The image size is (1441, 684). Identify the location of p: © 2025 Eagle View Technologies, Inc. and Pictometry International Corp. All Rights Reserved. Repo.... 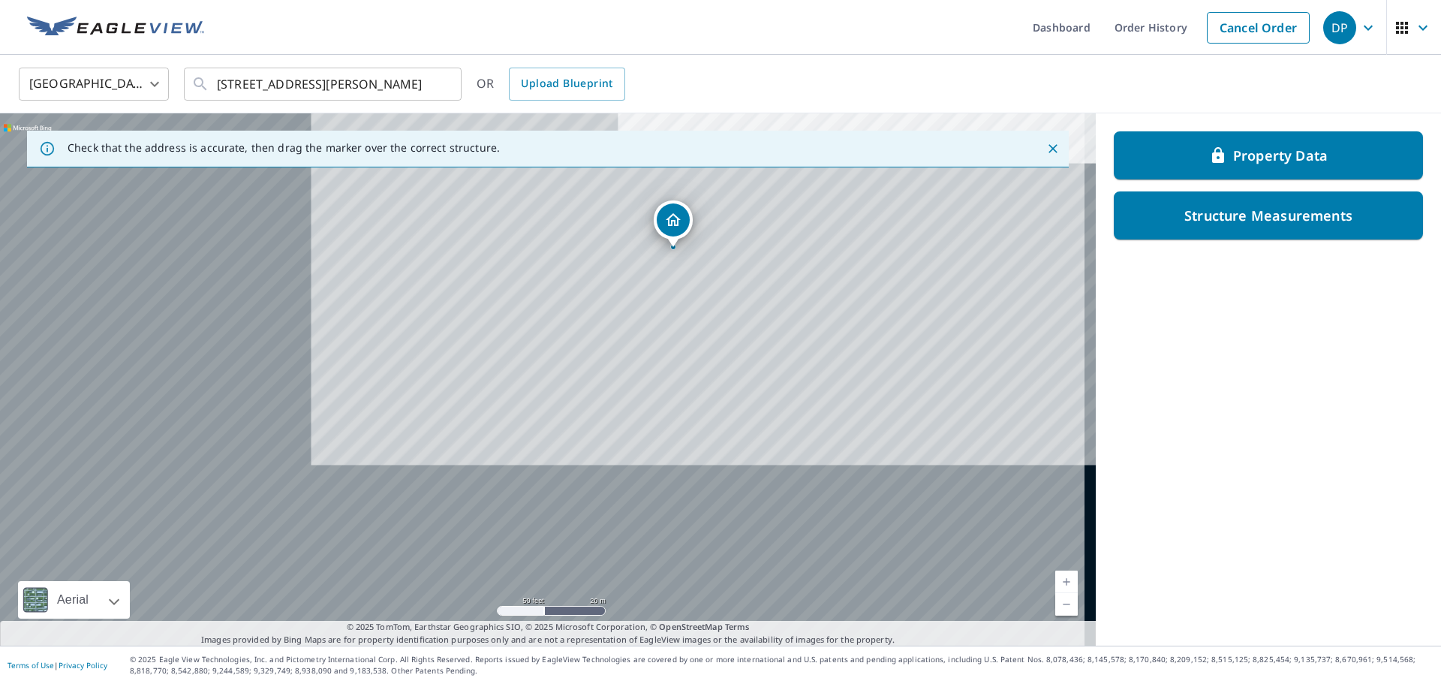
(781, 665).